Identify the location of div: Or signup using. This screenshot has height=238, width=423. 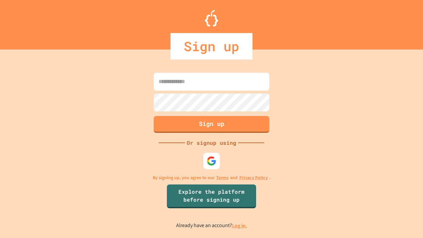
(211, 143).